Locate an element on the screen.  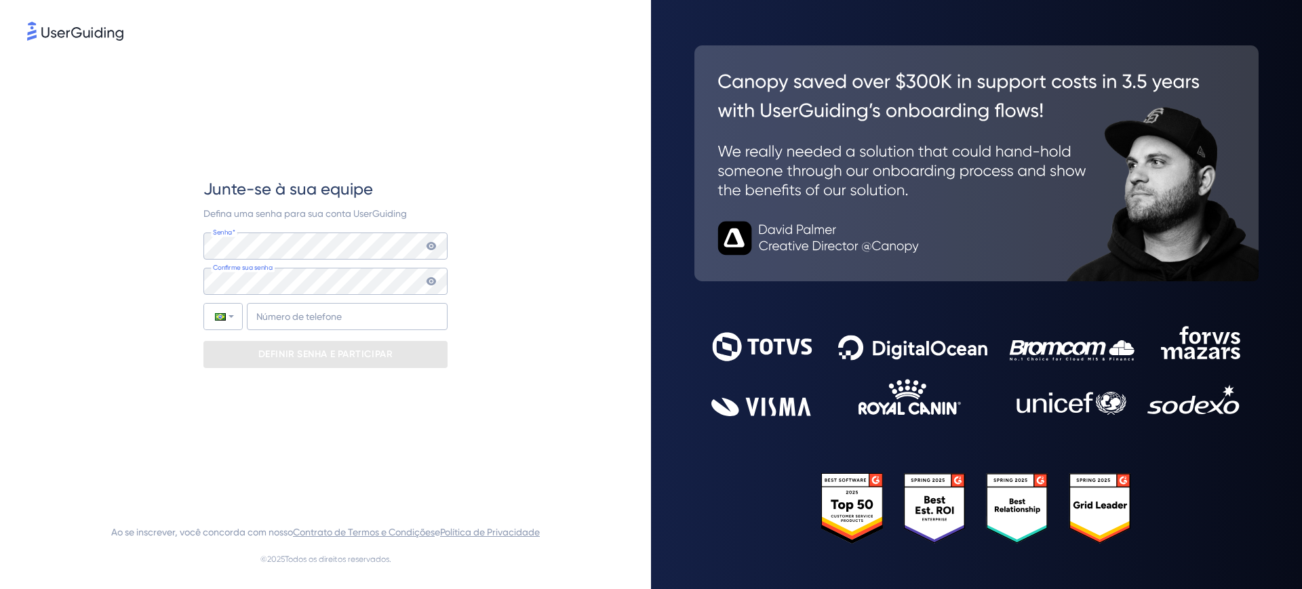
font: 2025 is located at coordinates (276, 559).